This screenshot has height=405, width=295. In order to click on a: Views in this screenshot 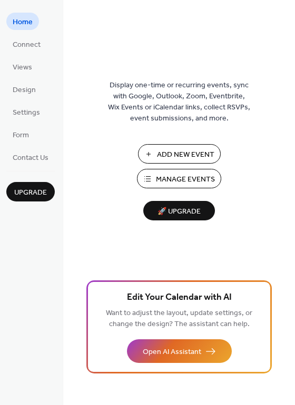, I will do `click(22, 66)`.